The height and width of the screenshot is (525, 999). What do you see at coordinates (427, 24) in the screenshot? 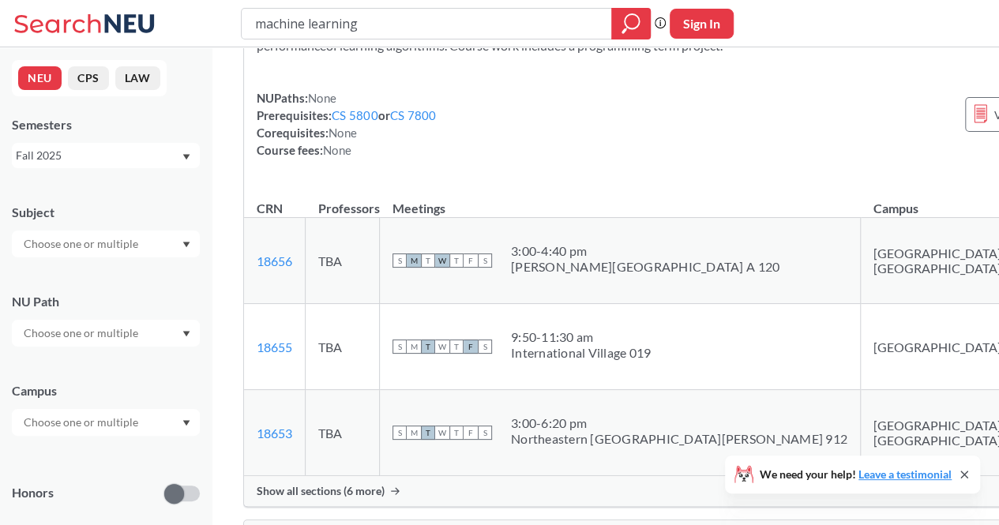
I see `input: Class, professor, course number, "phrase"` at bounding box center [427, 24].